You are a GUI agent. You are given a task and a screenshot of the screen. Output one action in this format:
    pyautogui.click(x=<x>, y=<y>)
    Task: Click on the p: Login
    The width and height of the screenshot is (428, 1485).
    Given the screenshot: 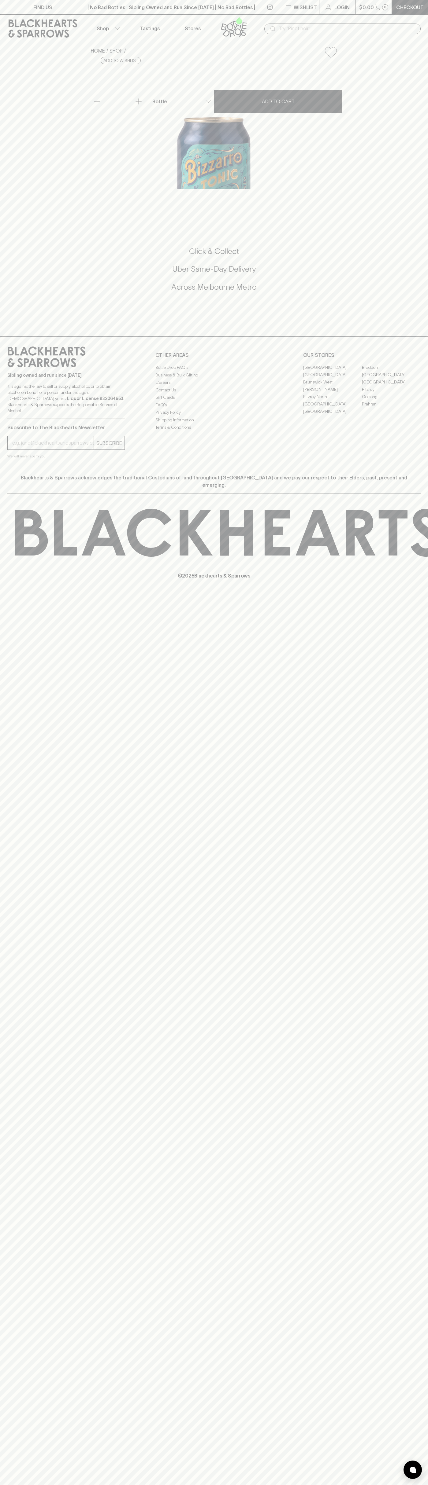 What is the action you would take?
    pyautogui.click(x=342, y=7)
    